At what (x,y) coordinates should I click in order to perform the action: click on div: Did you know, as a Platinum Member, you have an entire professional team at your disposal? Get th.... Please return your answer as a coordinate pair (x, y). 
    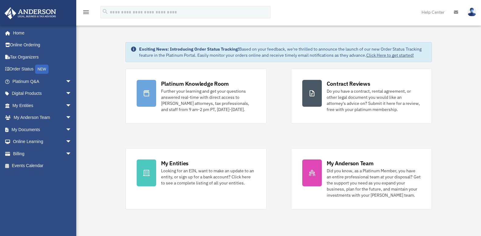
    Looking at the image, I should click on (374, 183).